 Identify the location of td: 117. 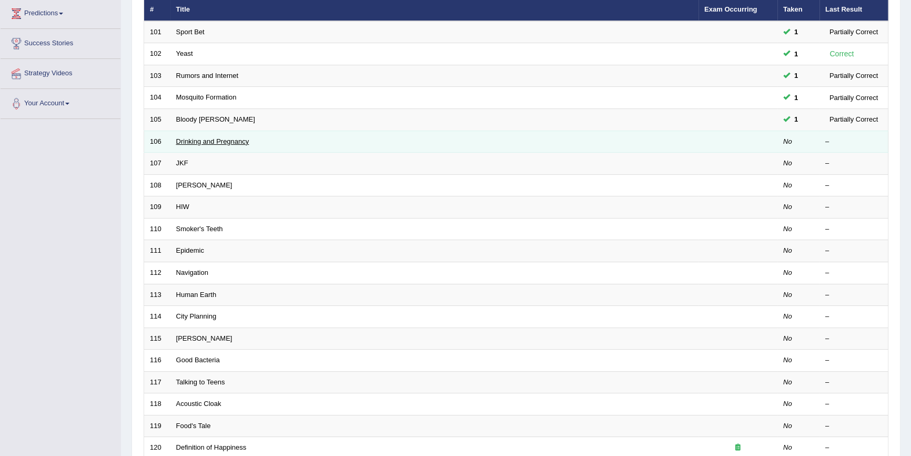
(157, 382).